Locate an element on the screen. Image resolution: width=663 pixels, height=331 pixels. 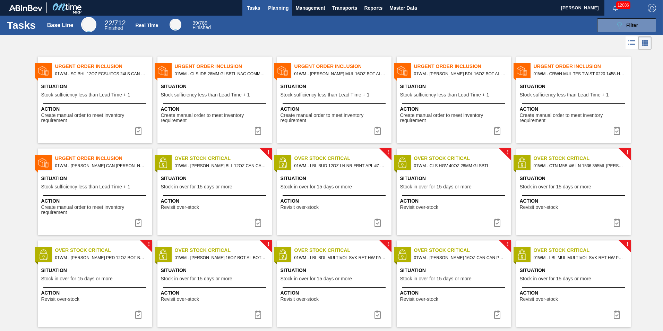
span: 01WM - LBL MUL MULTIVOL SVK RET HW PPS #3 5.0% is located at coordinates (579, 258).